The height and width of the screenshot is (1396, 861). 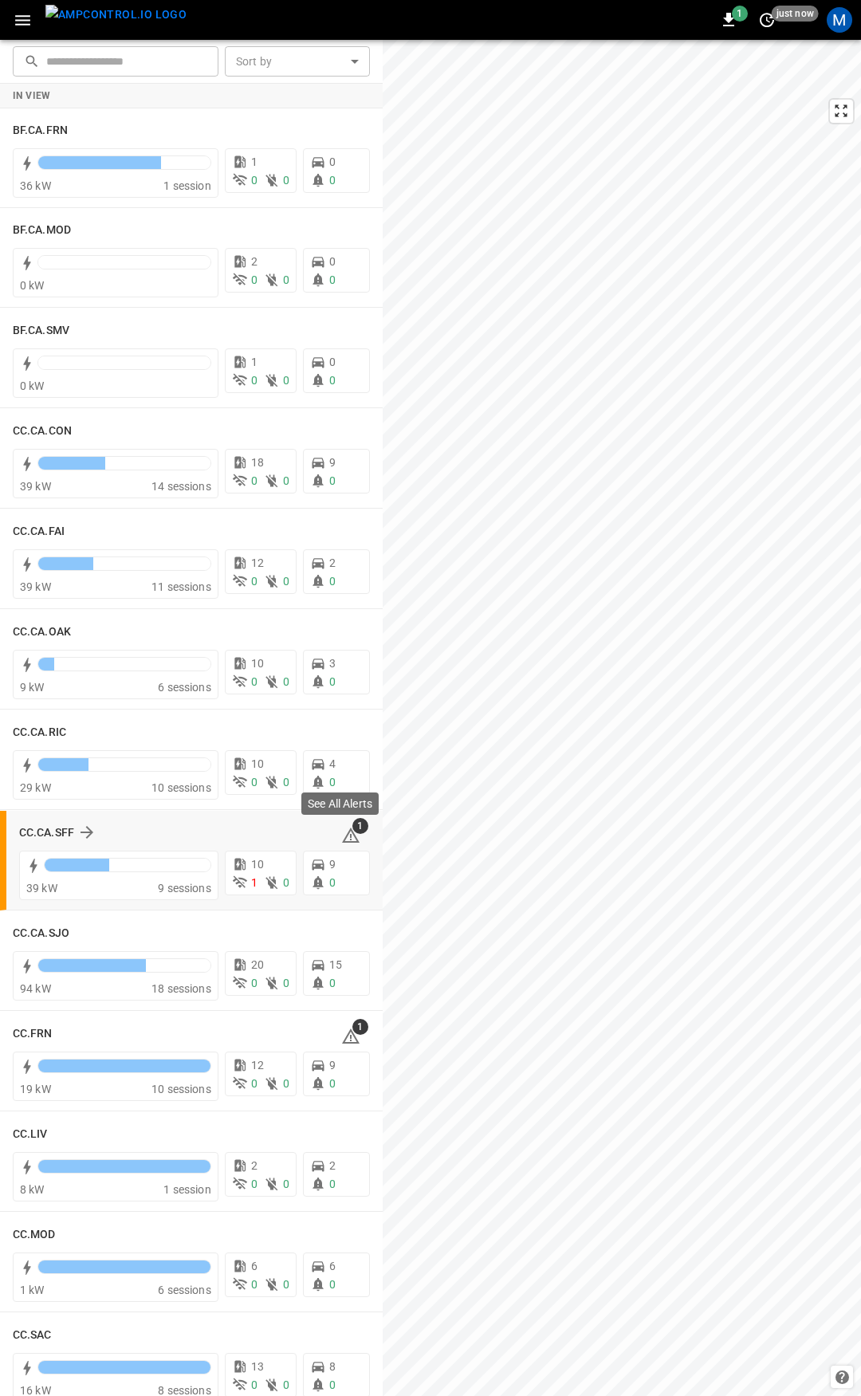 I want to click on h6: CC.CA.CON, so click(x=42, y=431).